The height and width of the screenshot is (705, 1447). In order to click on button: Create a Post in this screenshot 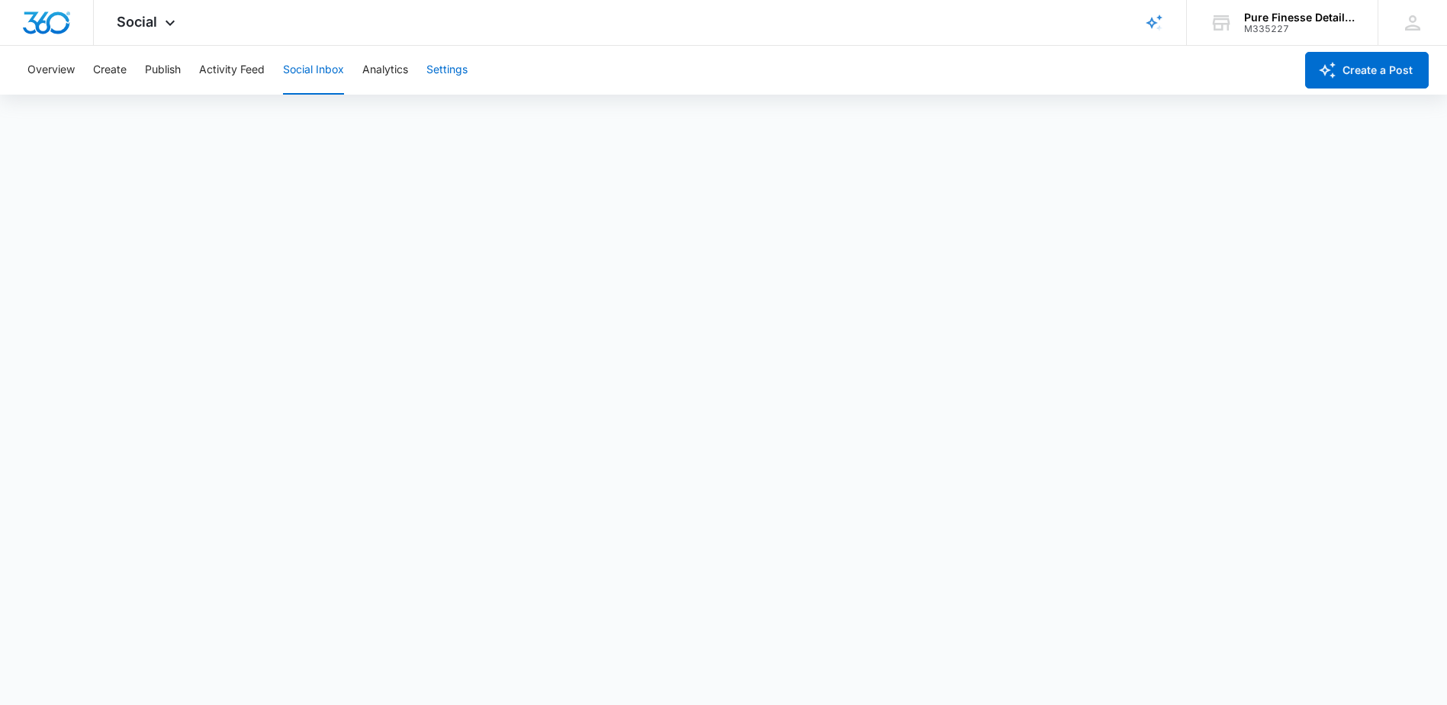, I will do `click(1367, 70)`.